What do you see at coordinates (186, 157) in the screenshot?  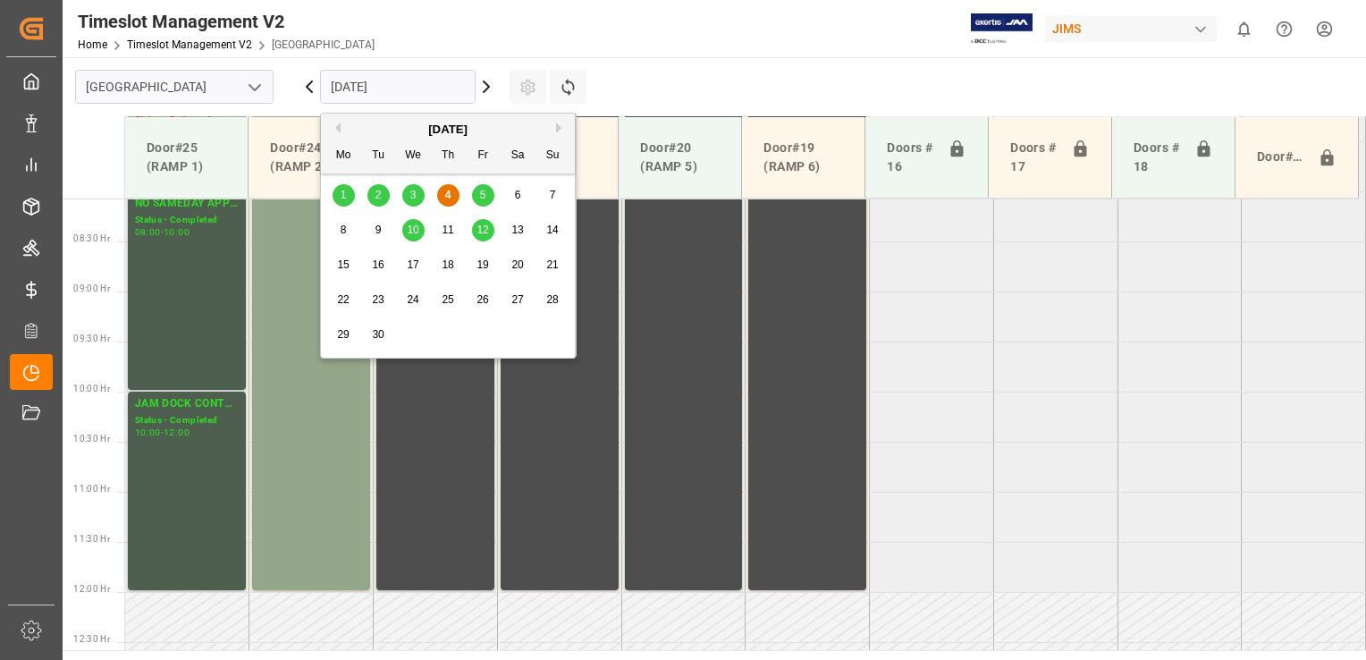 I see `div: Door#25 (RAMP 1)` at bounding box center [186, 157].